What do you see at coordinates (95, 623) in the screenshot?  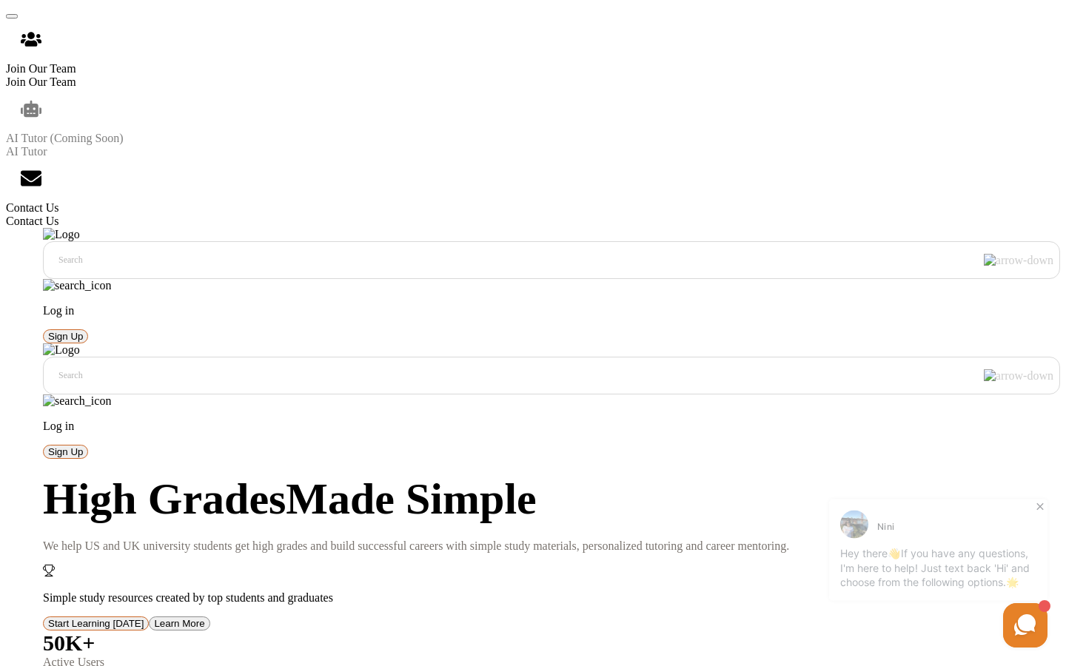 I see `button: Start Learning Today` at bounding box center [95, 623].